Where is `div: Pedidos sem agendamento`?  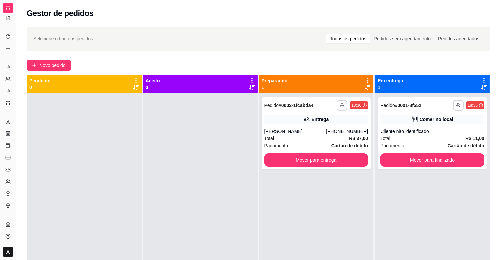
div: Pedidos sem agendamento is located at coordinates (402, 39).